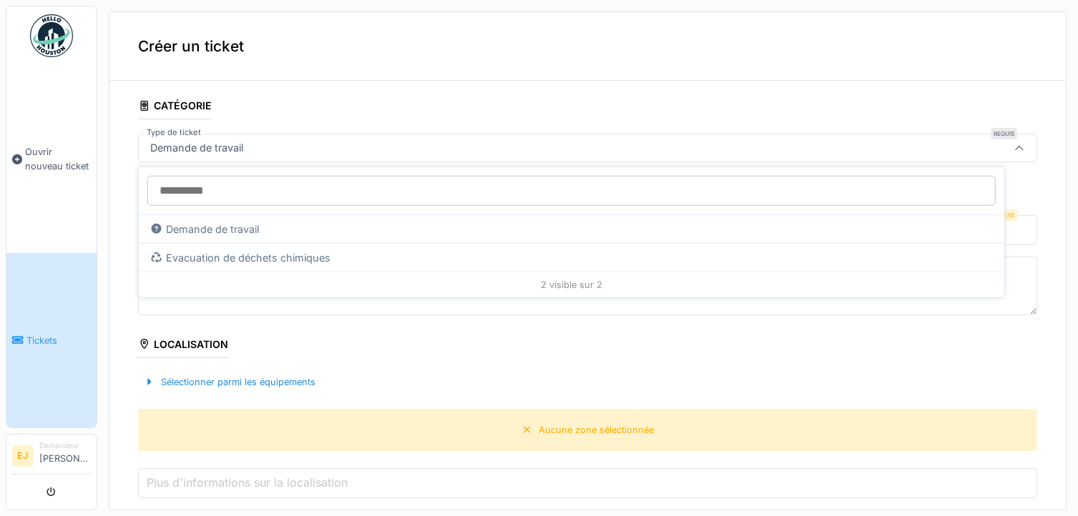  I want to click on a: Ouvrir nouveau ticket, so click(51, 159).